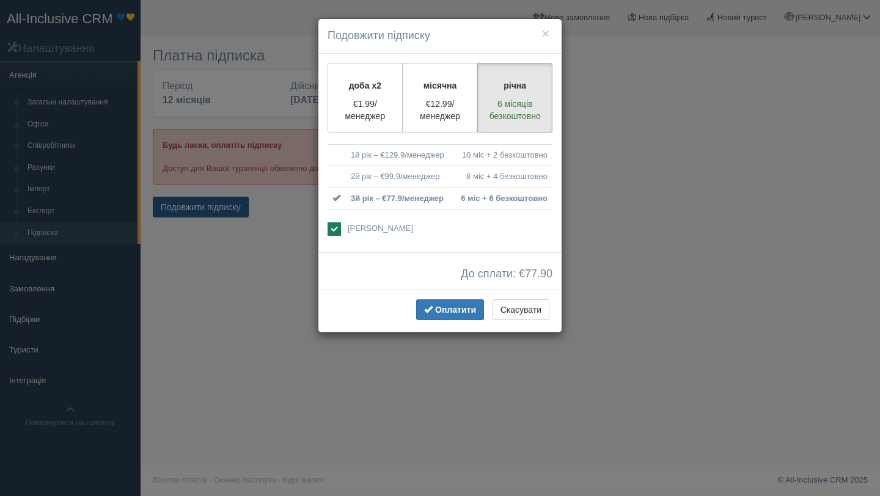 The image size is (880, 496). I want to click on button: Скасувати, so click(521, 310).